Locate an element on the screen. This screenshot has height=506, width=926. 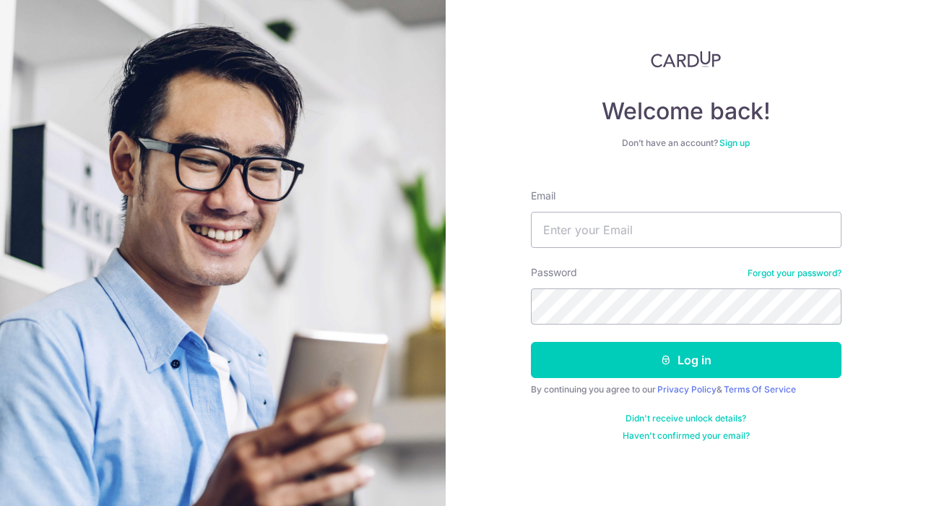
input: Enter your Email is located at coordinates (686, 230).